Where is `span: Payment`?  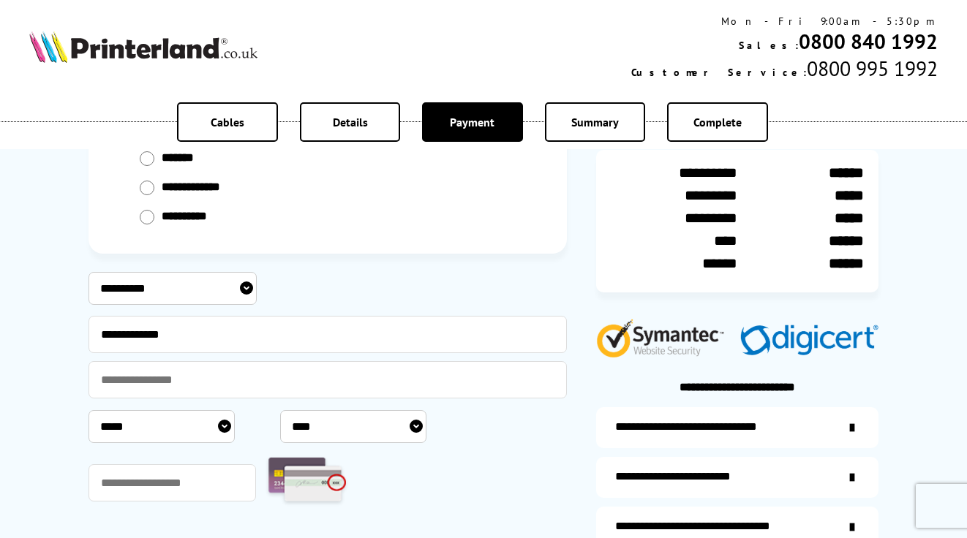 span: Payment is located at coordinates (472, 122).